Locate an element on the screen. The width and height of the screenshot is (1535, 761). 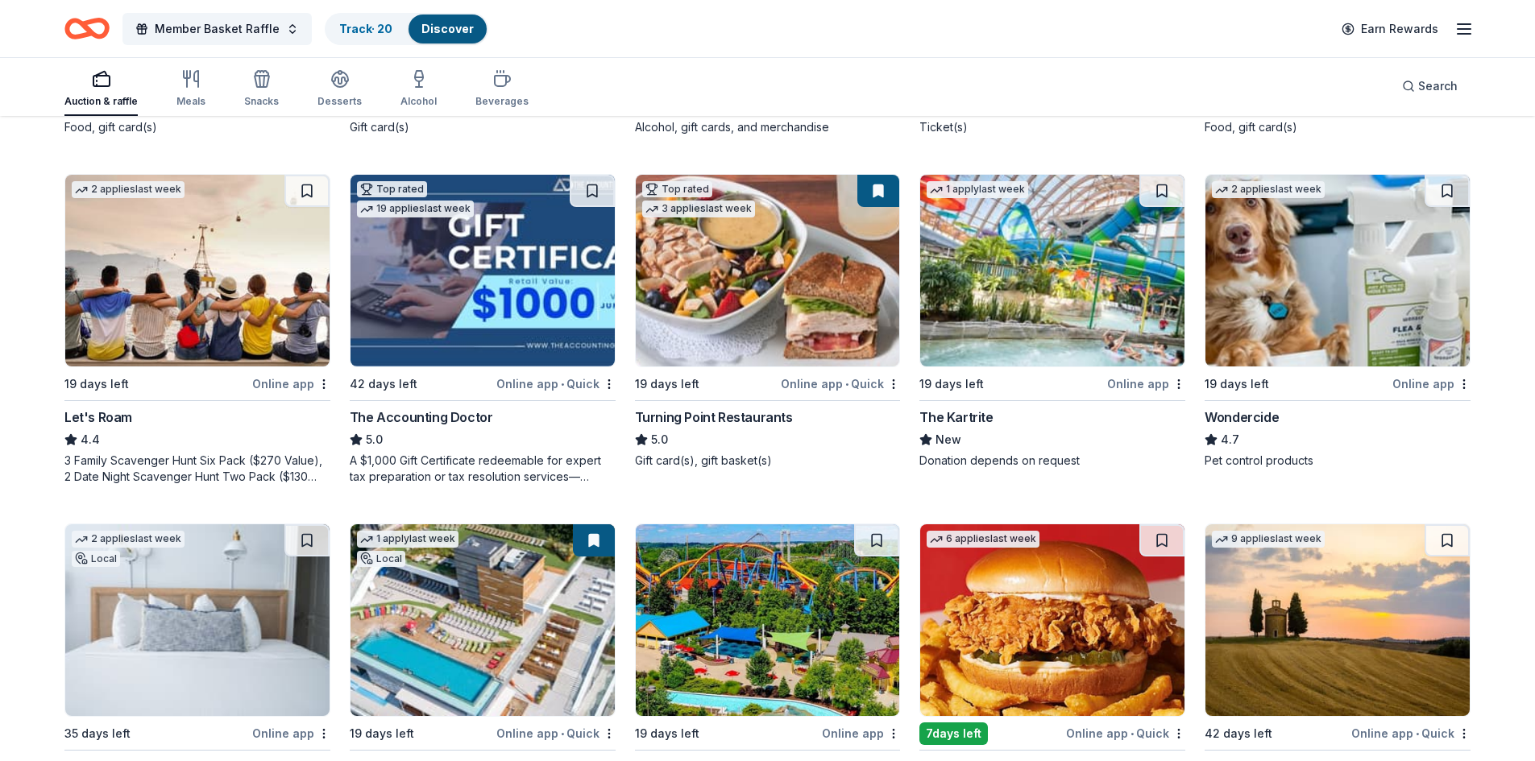
div: Let's Roam is located at coordinates (98, 417).